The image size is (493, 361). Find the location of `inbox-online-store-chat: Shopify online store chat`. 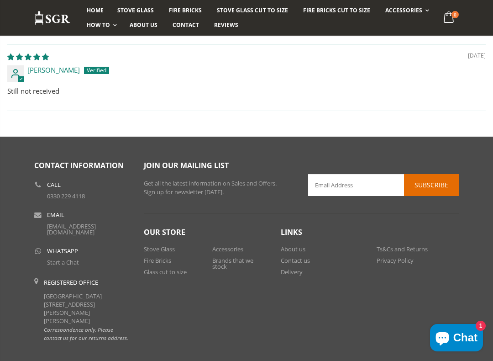

inbox-online-store-chat: Shopify online store chat is located at coordinates (456, 338).